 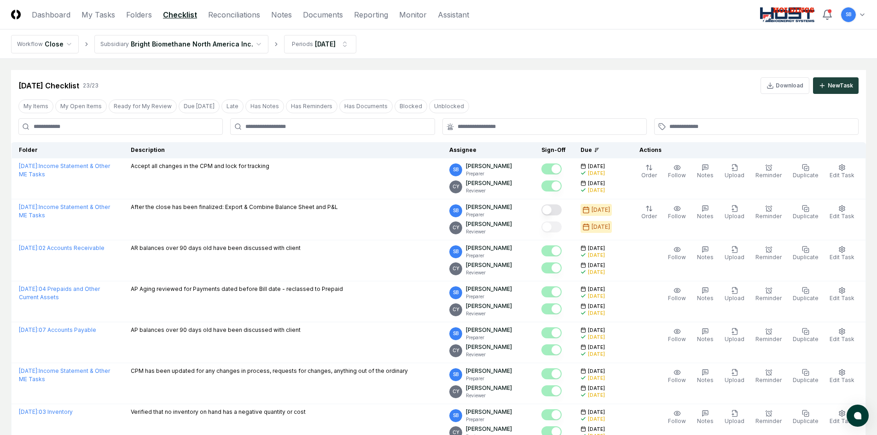 What do you see at coordinates (411, 106) in the screenshot?
I see `button: Blocked` at bounding box center [411, 106].